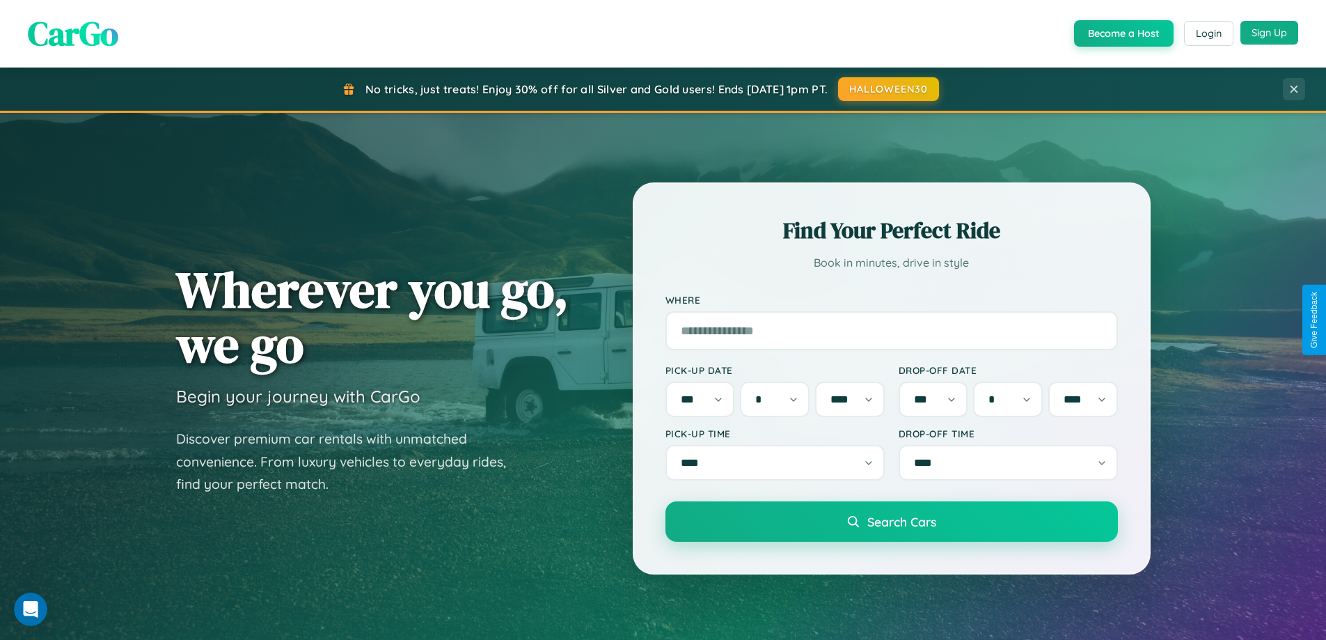  I want to click on button: Search Cars, so click(891, 521).